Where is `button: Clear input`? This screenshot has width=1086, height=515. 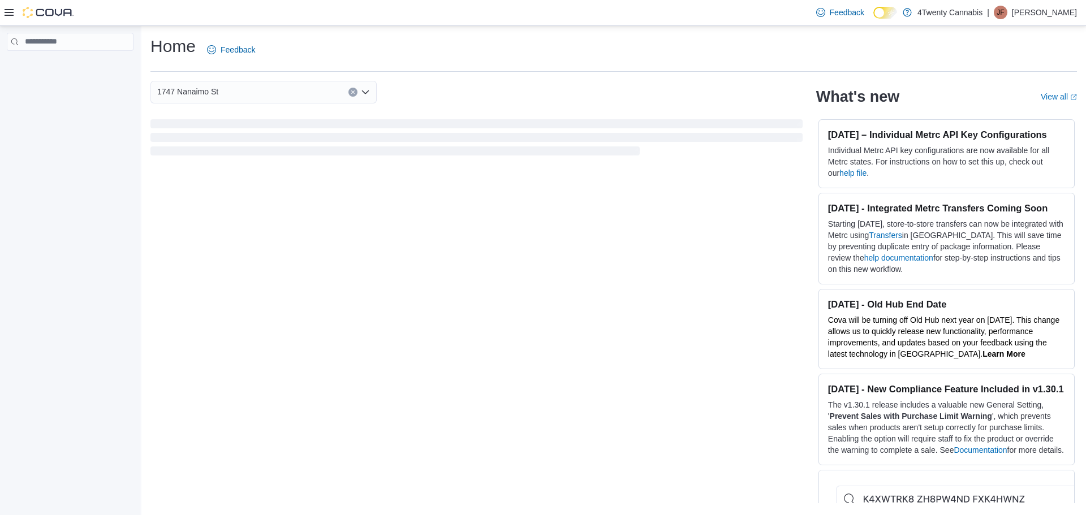
button: Clear input is located at coordinates (353, 92).